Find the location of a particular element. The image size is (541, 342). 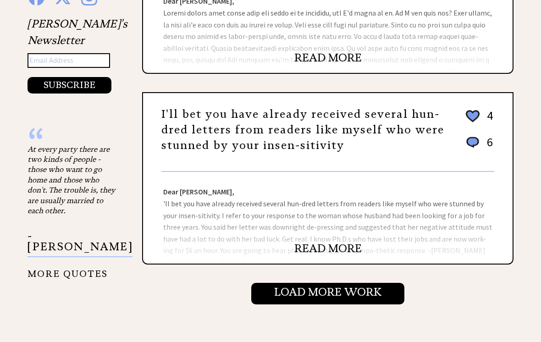

a: I'll bet you have already received several hun-dred letters from readers like myself who were stu... is located at coordinates (303, 130).